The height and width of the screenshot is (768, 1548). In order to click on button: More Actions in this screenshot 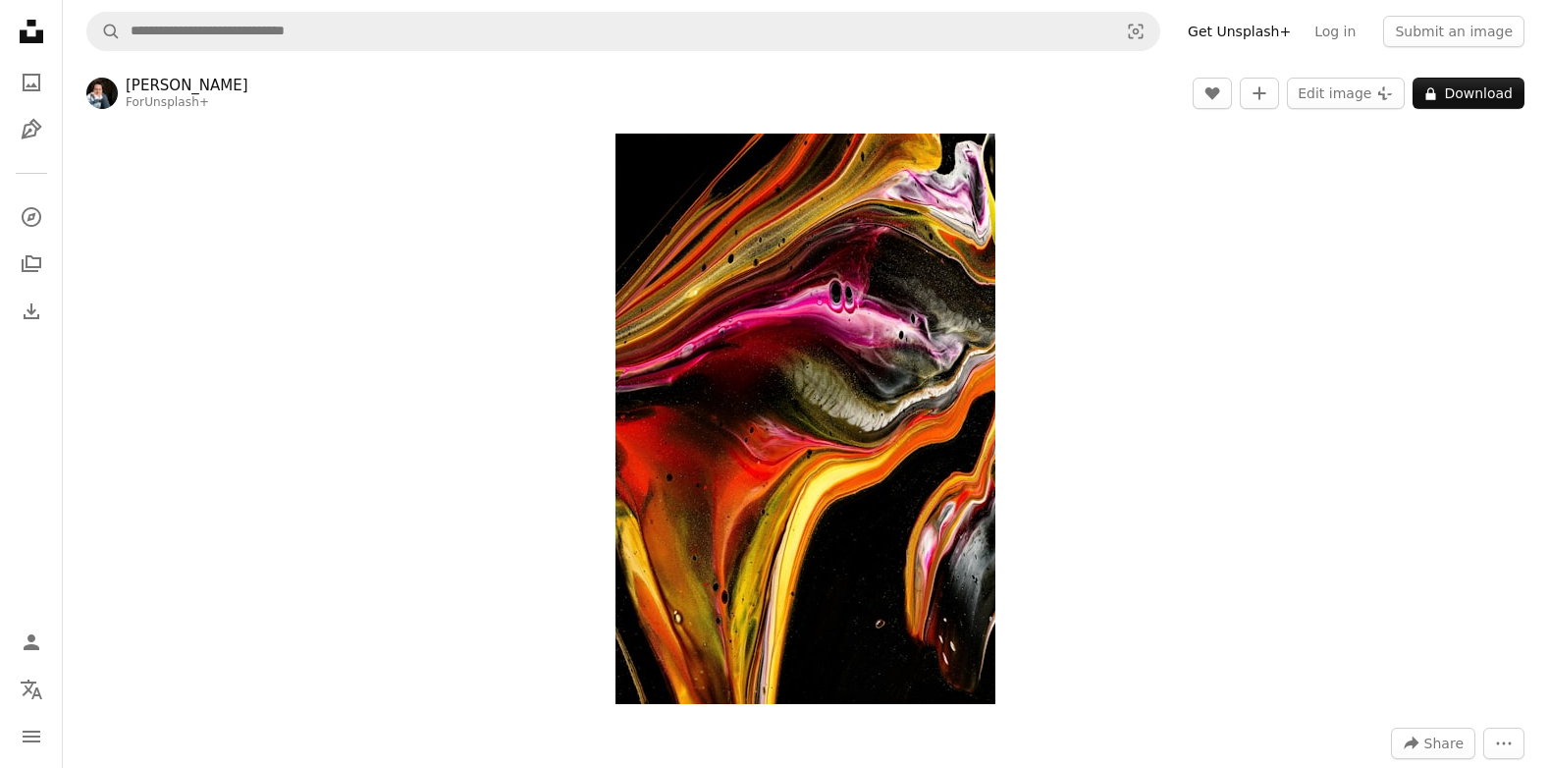, I will do `click(1504, 743)`.